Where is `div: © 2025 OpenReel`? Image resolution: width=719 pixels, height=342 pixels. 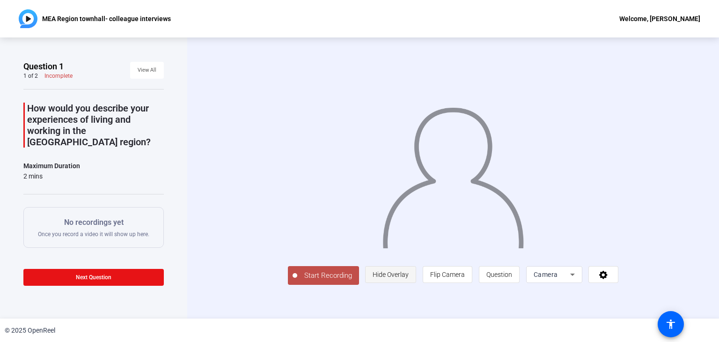
div: © 2025 OpenReel is located at coordinates (30, 330).